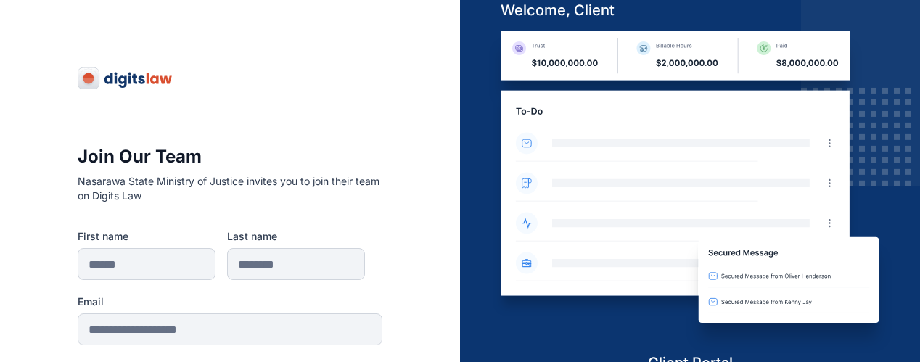  What do you see at coordinates (296, 237) in the screenshot?
I see `label: Last name` at bounding box center [296, 237].